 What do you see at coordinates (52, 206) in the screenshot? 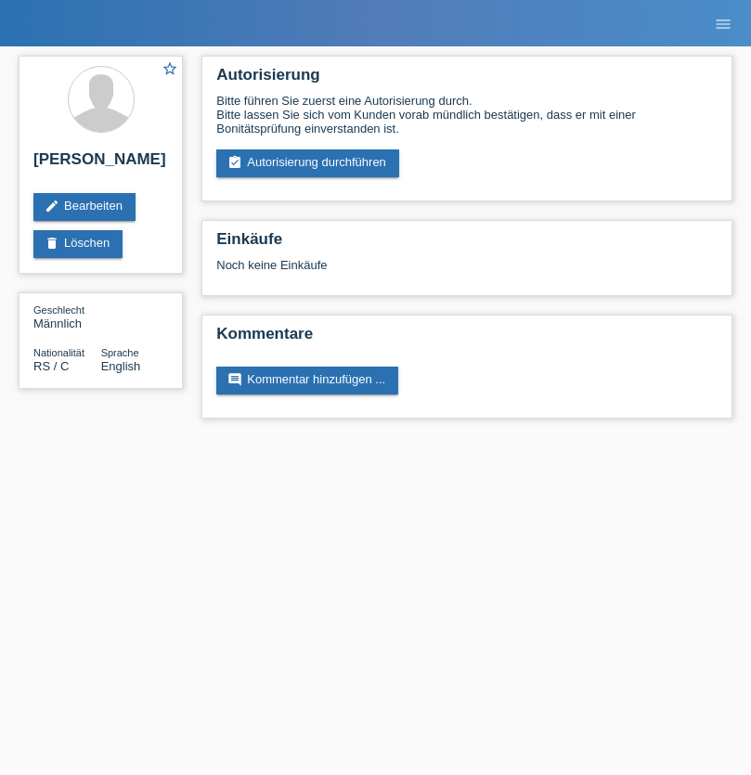
I see `i: edit` at bounding box center [52, 206].